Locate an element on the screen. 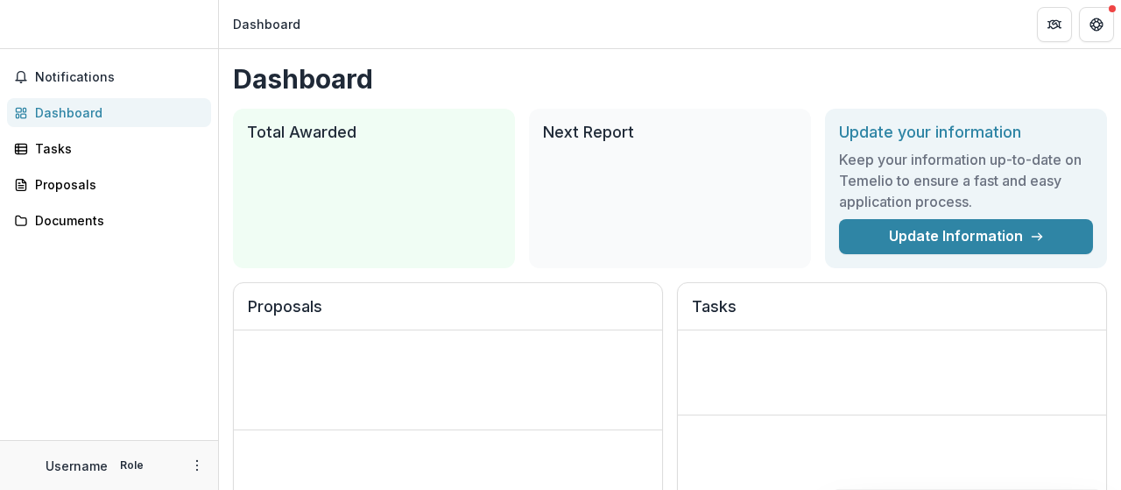  div: Documents is located at coordinates (116, 220).